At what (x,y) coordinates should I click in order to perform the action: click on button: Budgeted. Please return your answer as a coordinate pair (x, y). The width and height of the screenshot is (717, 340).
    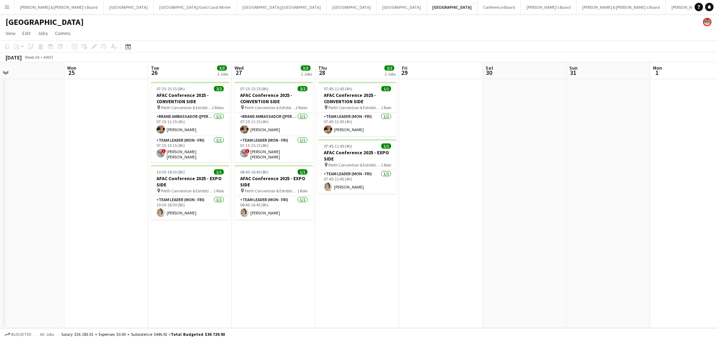
    Looking at the image, I should click on (18, 335).